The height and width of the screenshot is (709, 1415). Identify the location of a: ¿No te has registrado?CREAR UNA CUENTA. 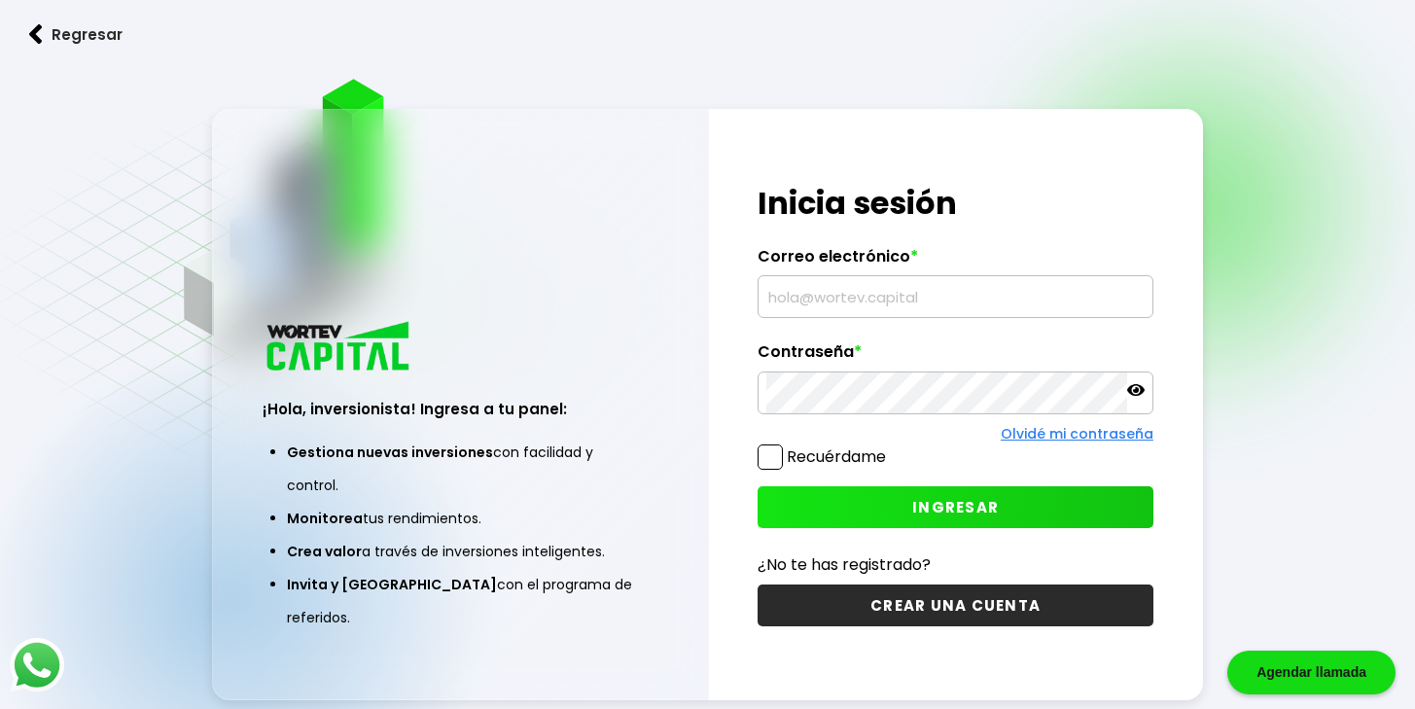
(955, 589).